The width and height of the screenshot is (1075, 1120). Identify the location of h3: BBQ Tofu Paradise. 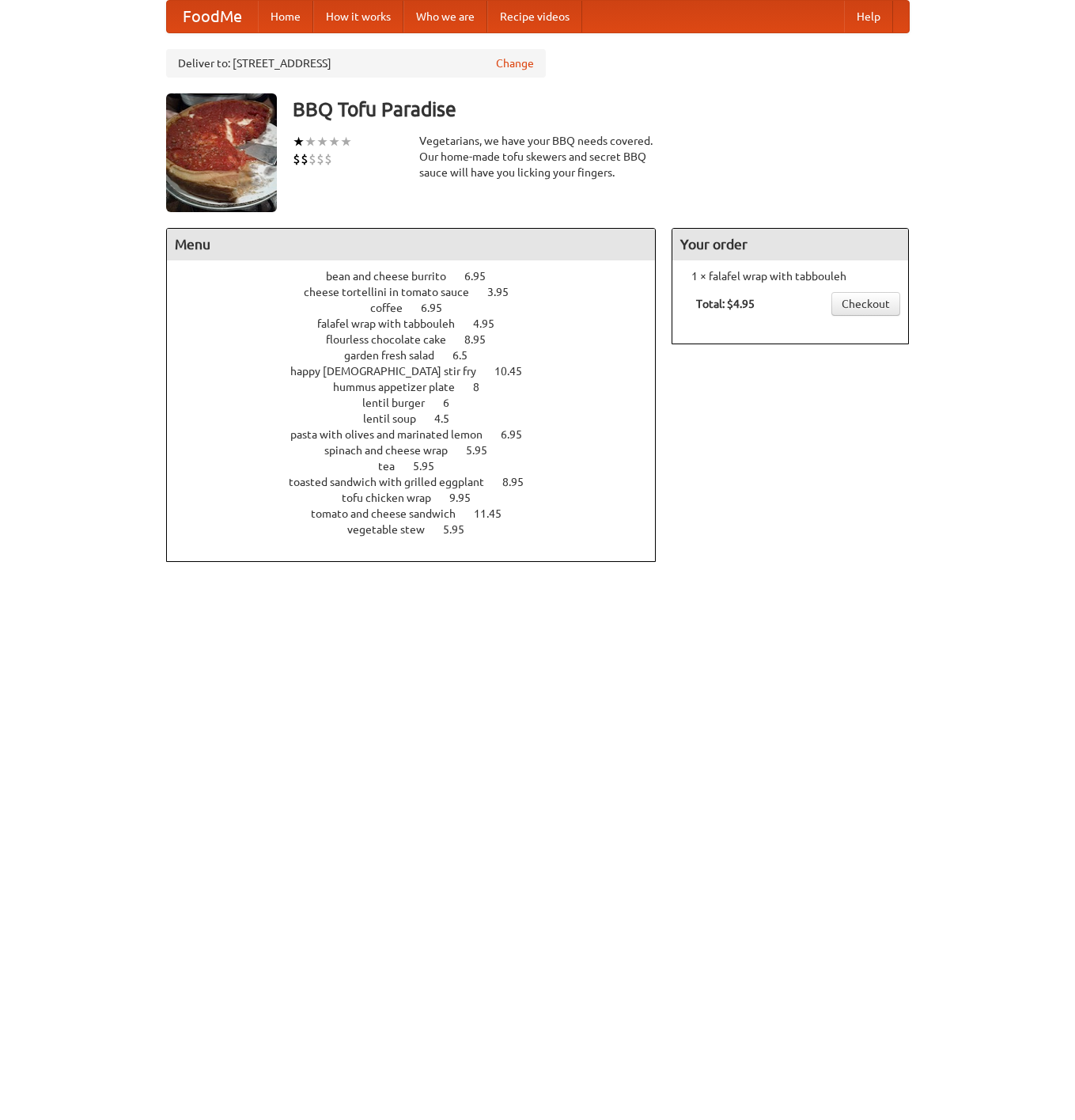
(601, 109).